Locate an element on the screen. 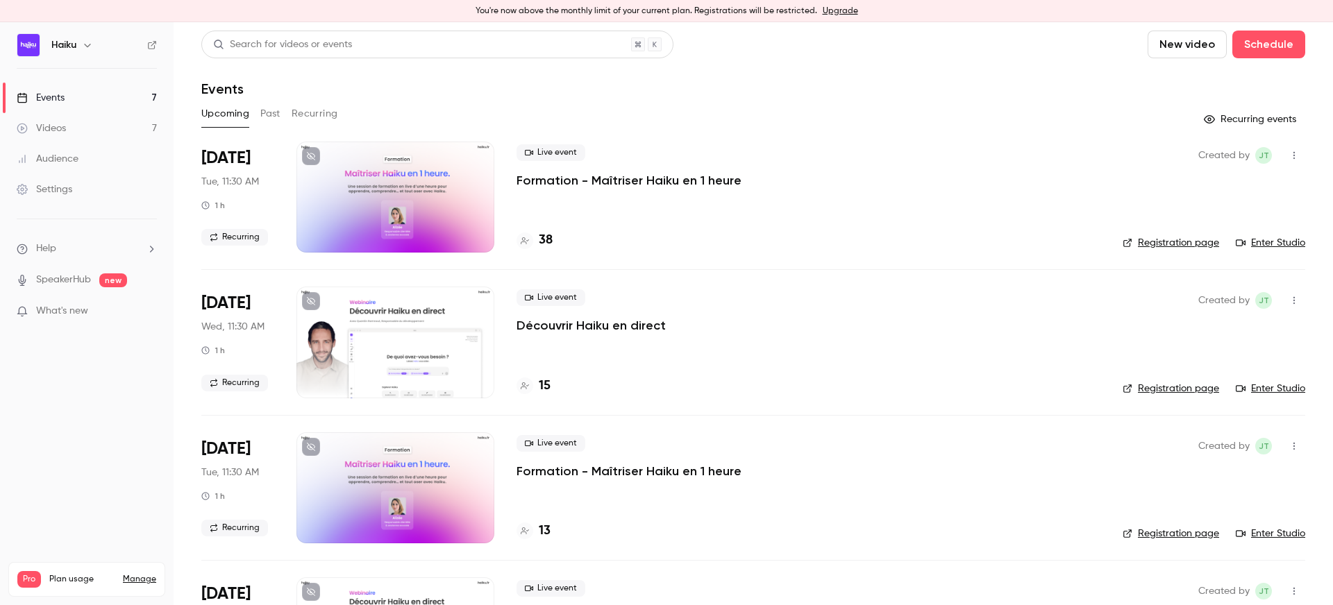 This screenshot has width=1333, height=605. a: Manage is located at coordinates (140, 580).